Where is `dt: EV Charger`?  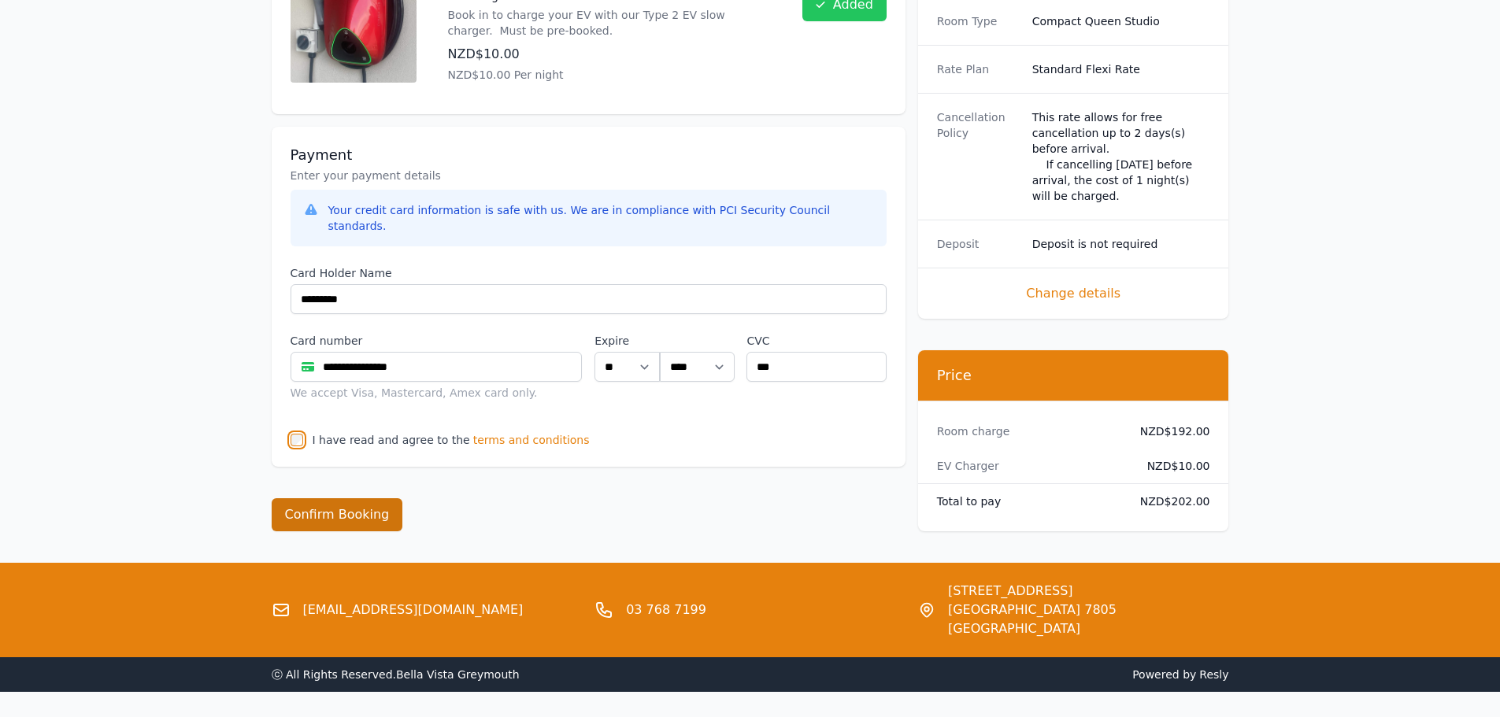 dt: EV Charger is located at coordinates (1026, 466).